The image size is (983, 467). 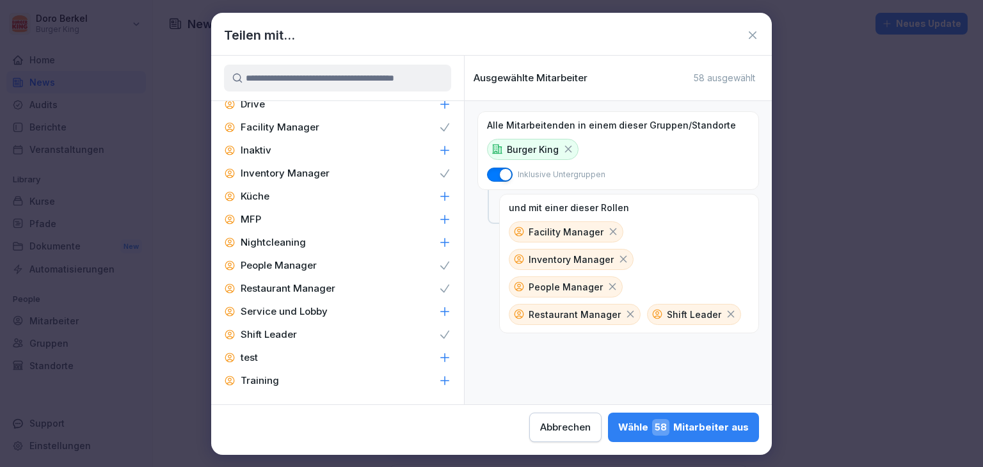 What do you see at coordinates (255, 196) in the screenshot?
I see `p: Küche` at bounding box center [255, 196].